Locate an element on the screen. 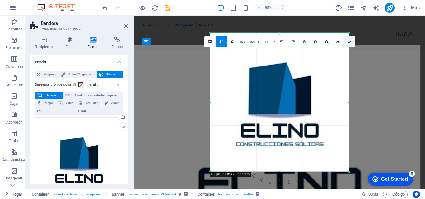 Image resolution: width=425 pixels, height=199 pixels. button: Más is located at coordinates (410, 8).